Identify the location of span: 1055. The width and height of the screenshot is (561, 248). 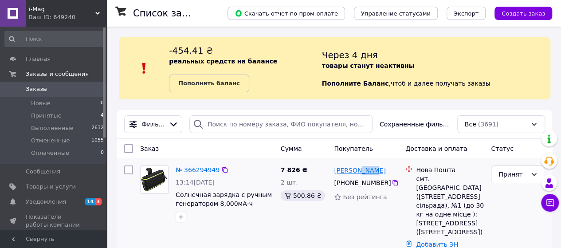
(97, 140).